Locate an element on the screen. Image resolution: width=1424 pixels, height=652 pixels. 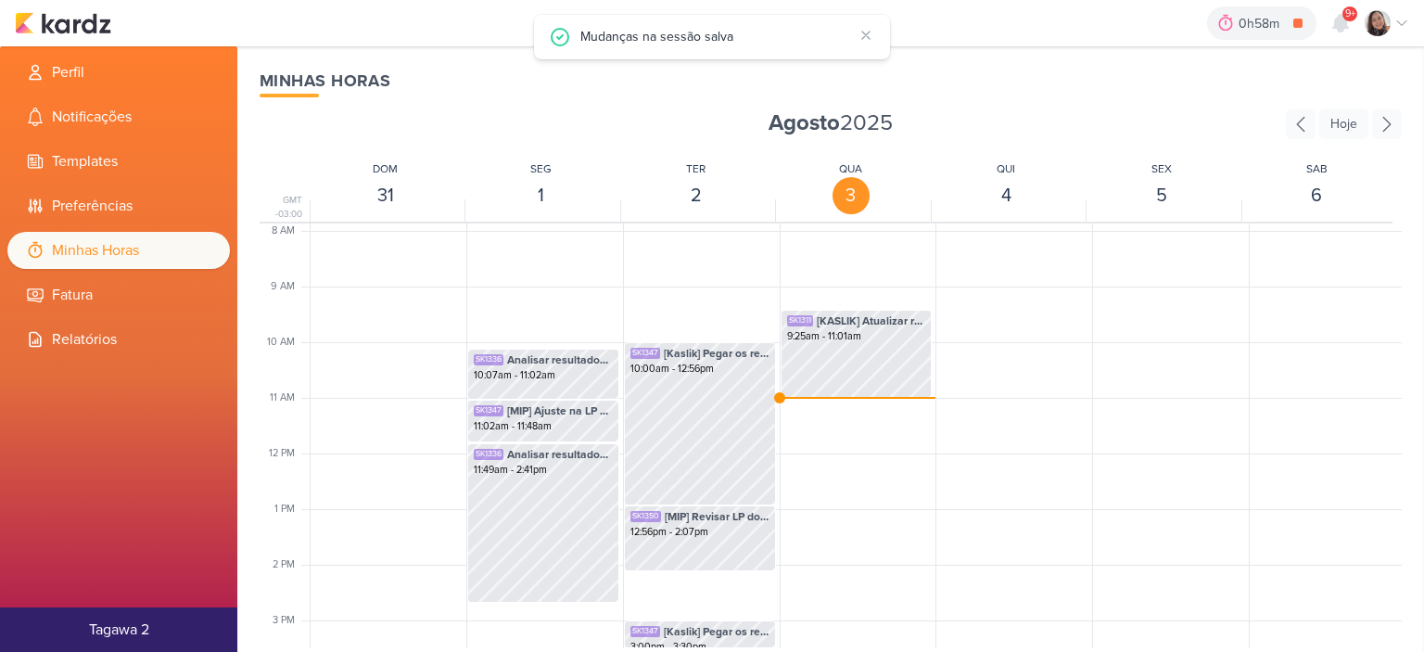
div: DOM is located at coordinates (385, 169).